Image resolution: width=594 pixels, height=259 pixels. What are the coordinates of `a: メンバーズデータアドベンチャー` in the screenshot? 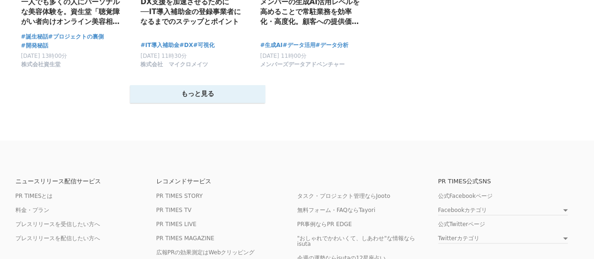 It's located at (302, 67).